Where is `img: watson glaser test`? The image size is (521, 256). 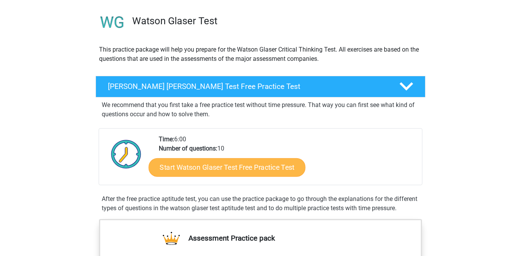 img: watson glaser test is located at coordinates (112, 22).